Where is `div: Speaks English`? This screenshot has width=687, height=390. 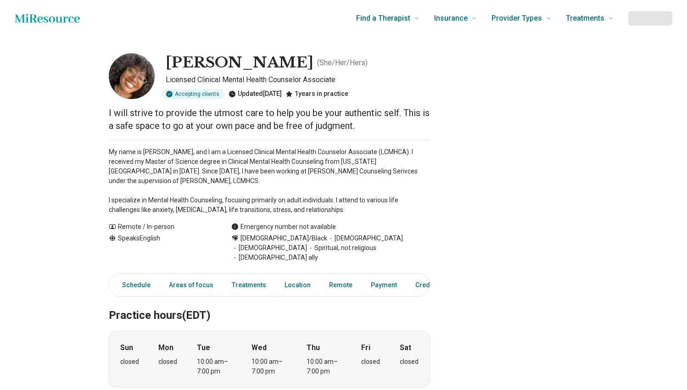
div: Speaks English is located at coordinates (161, 248).